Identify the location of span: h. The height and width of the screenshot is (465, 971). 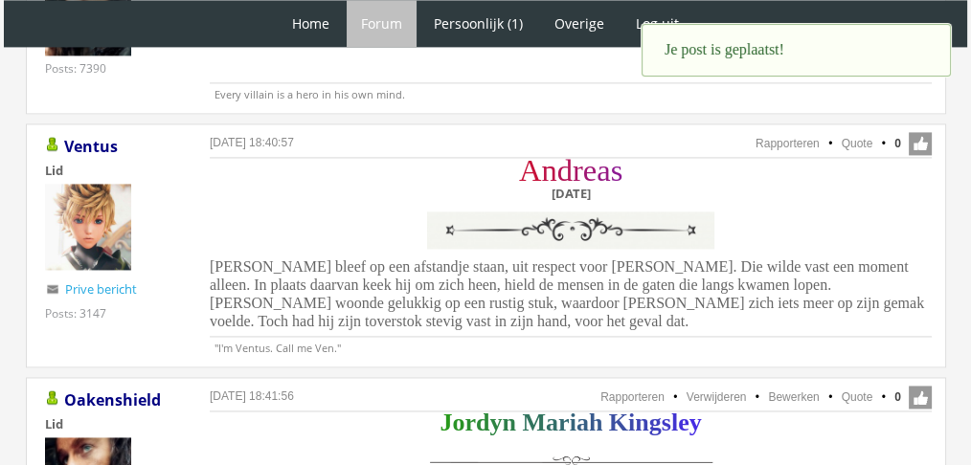
(595, 422).